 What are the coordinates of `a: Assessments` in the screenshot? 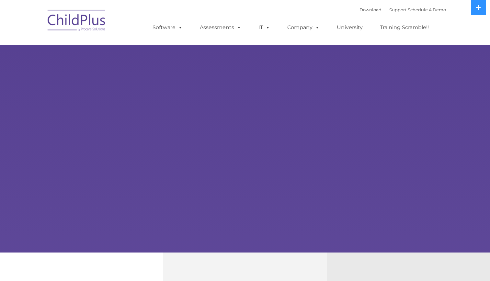 It's located at (220, 28).